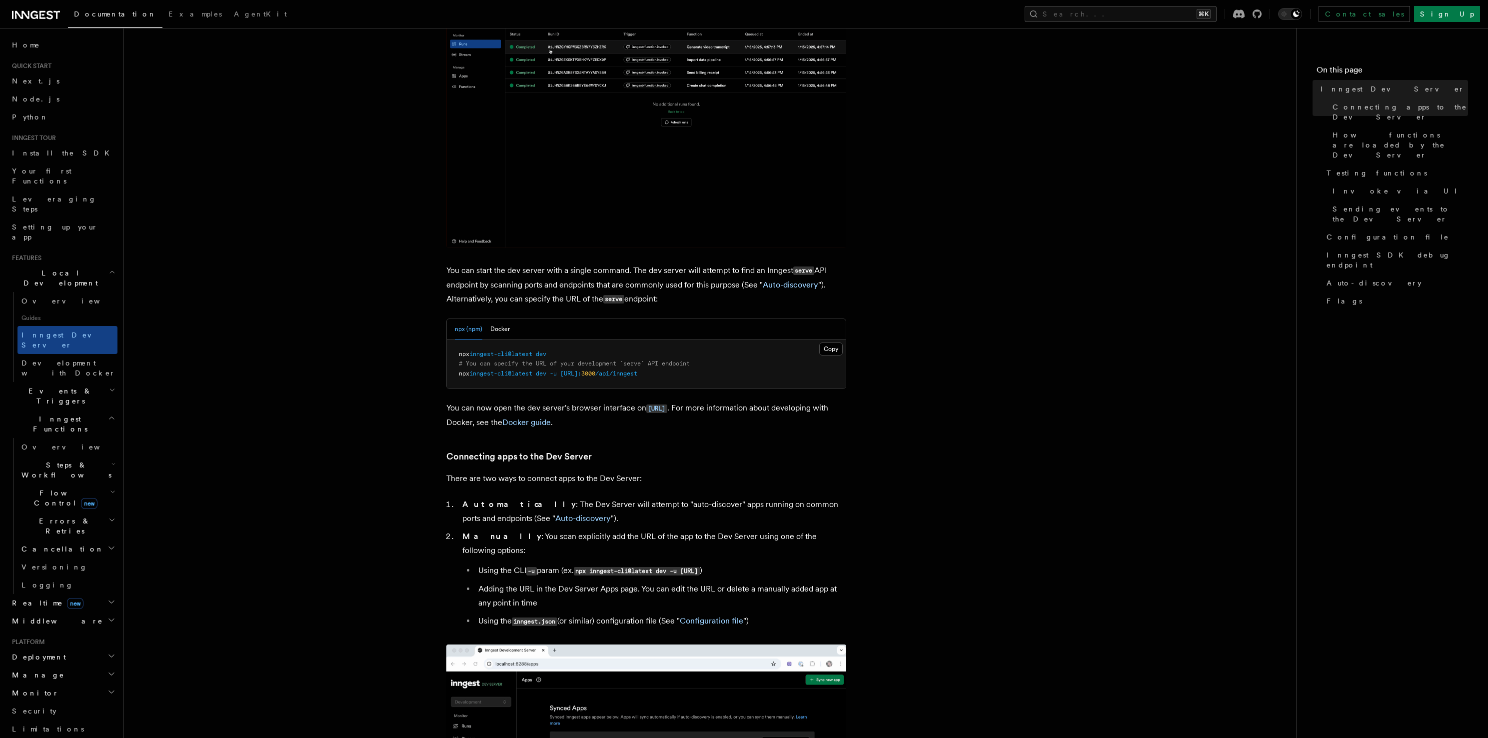  Describe the element at coordinates (67, 567) in the screenshot. I see `a: Versioning` at that location.